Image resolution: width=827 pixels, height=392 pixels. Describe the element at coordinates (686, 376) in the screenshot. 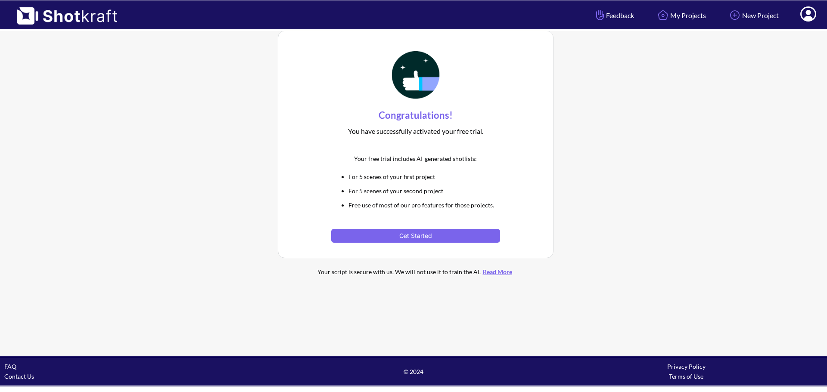

I see `div: Terms of Use` at that location.